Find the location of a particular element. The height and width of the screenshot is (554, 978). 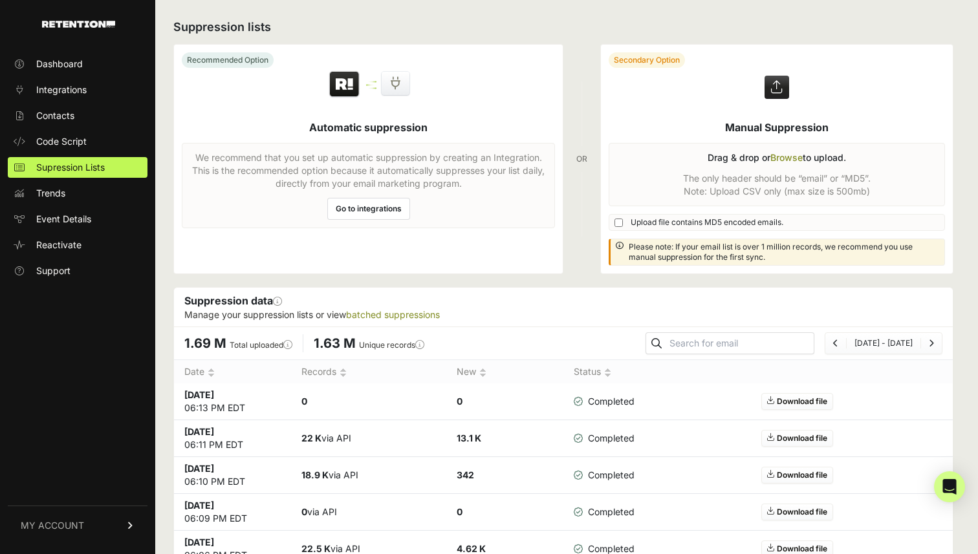

span: Reactivate is located at coordinates (59, 245).